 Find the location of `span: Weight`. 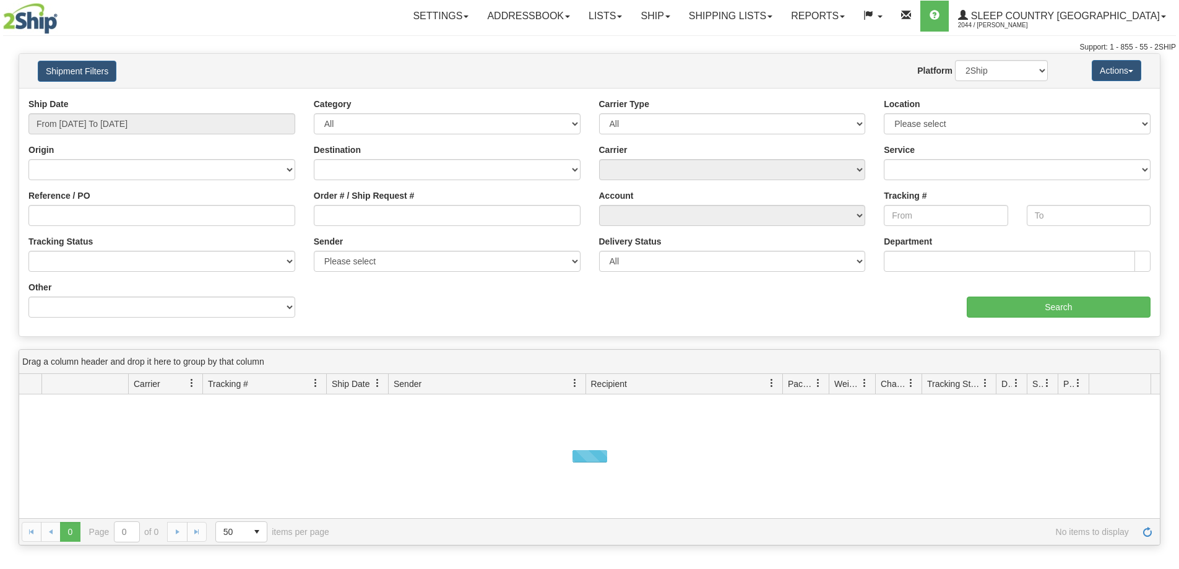

span: Weight is located at coordinates (847, 384).